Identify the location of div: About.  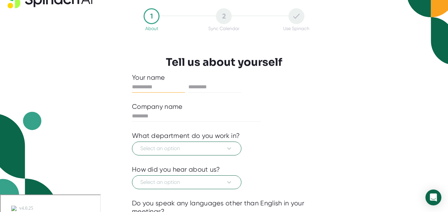
(151, 29).